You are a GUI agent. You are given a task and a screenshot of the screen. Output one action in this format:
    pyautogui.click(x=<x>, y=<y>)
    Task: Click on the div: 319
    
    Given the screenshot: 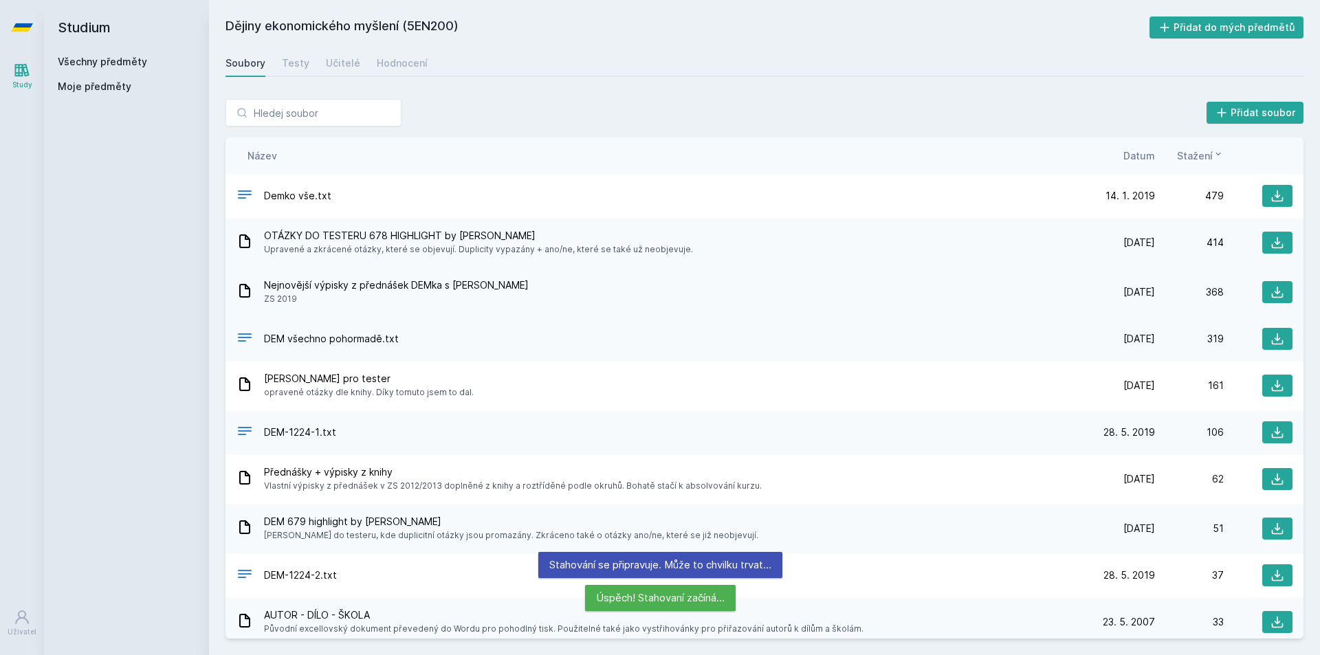 What is the action you would take?
    pyautogui.click(x=1189, y=339)
    